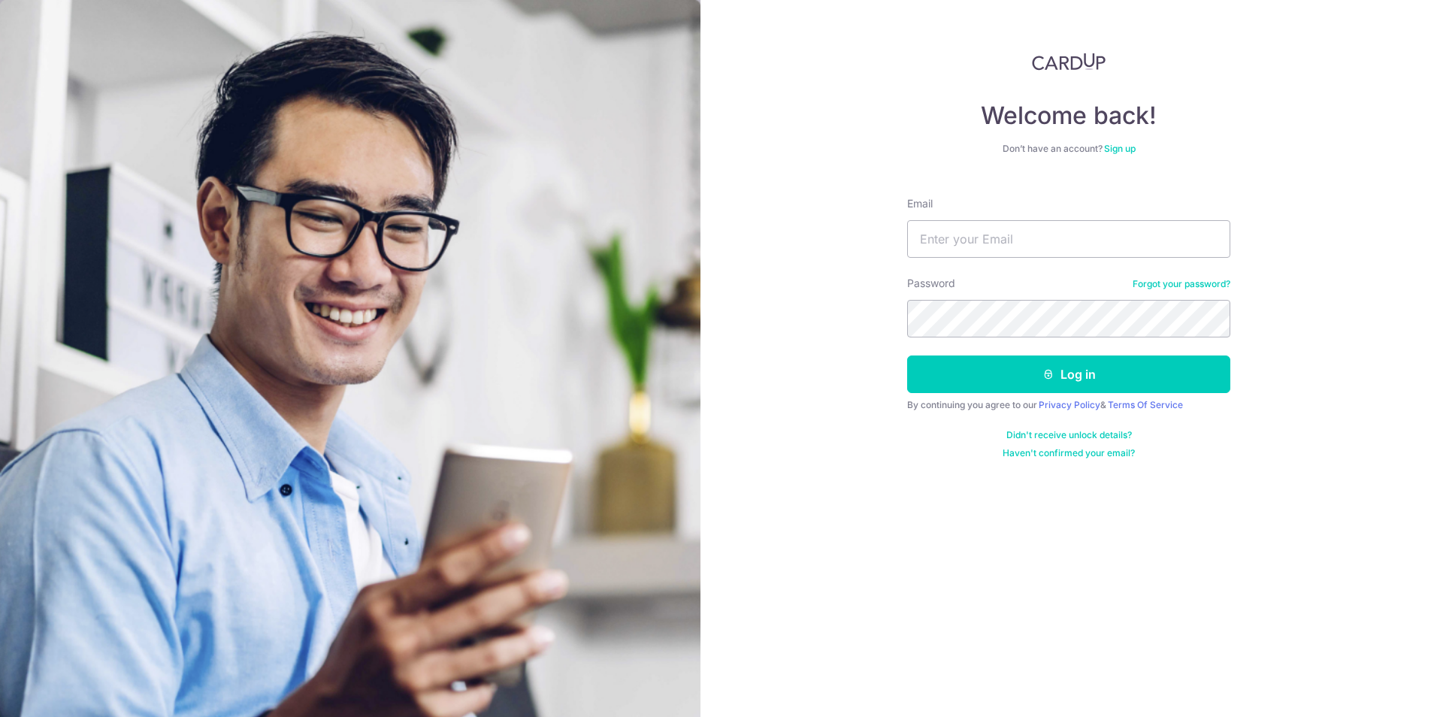  What do you see at coordinates (1120, 148) in the screenshot?
I see `a: Sign up` at bounding box center [1120, 148].